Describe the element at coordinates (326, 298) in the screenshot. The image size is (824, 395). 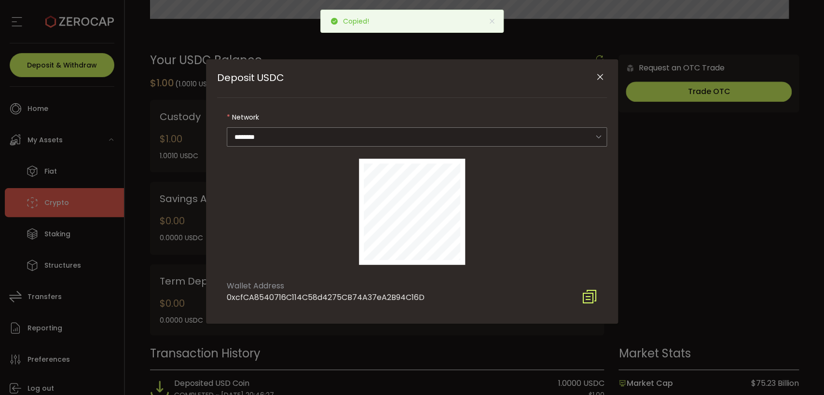
I see `div: 0xcfCA8540716C114C58d4275CB74A37eA2B94C16D` at that location.